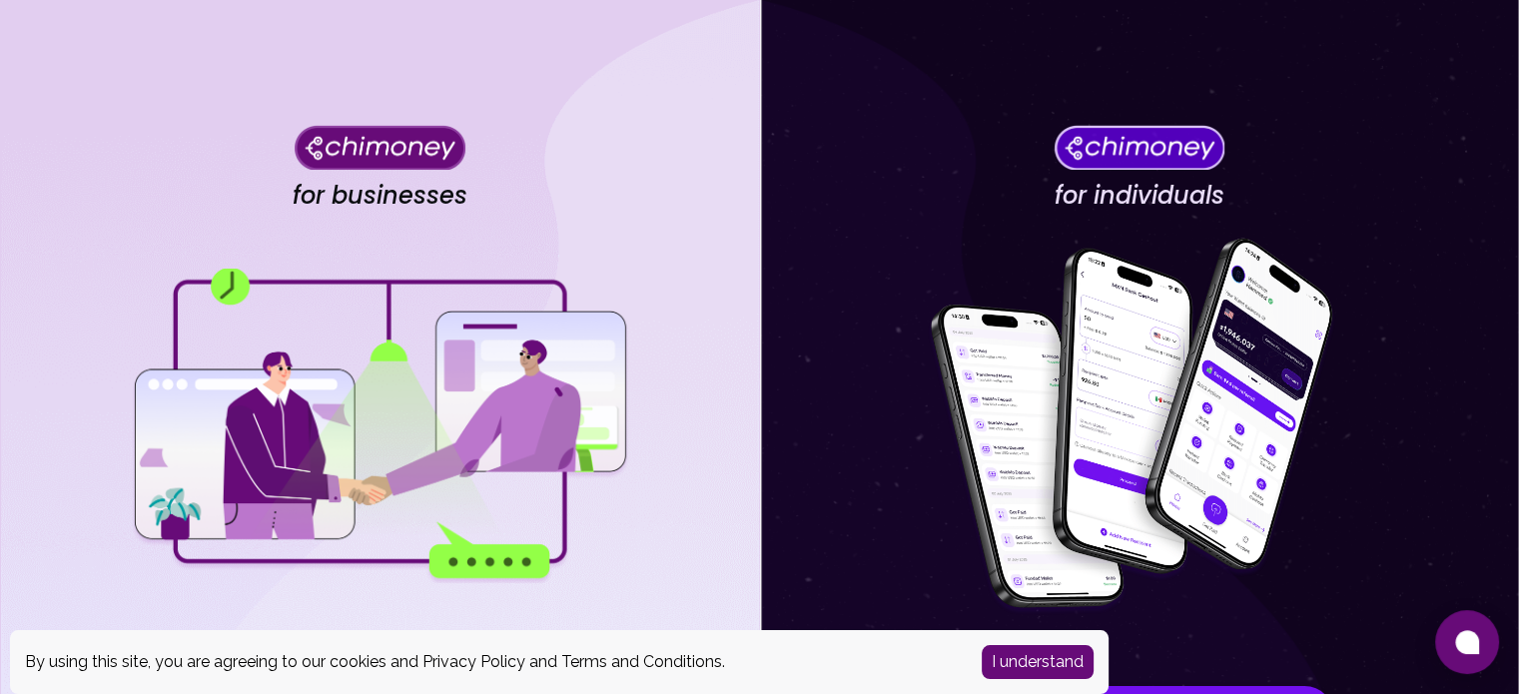  What do you see at coordinates (488, 662) in the screenshot?
I see `div: By using this site, you are agreeing to our cookies and and .` at bounding box center [488, 662].